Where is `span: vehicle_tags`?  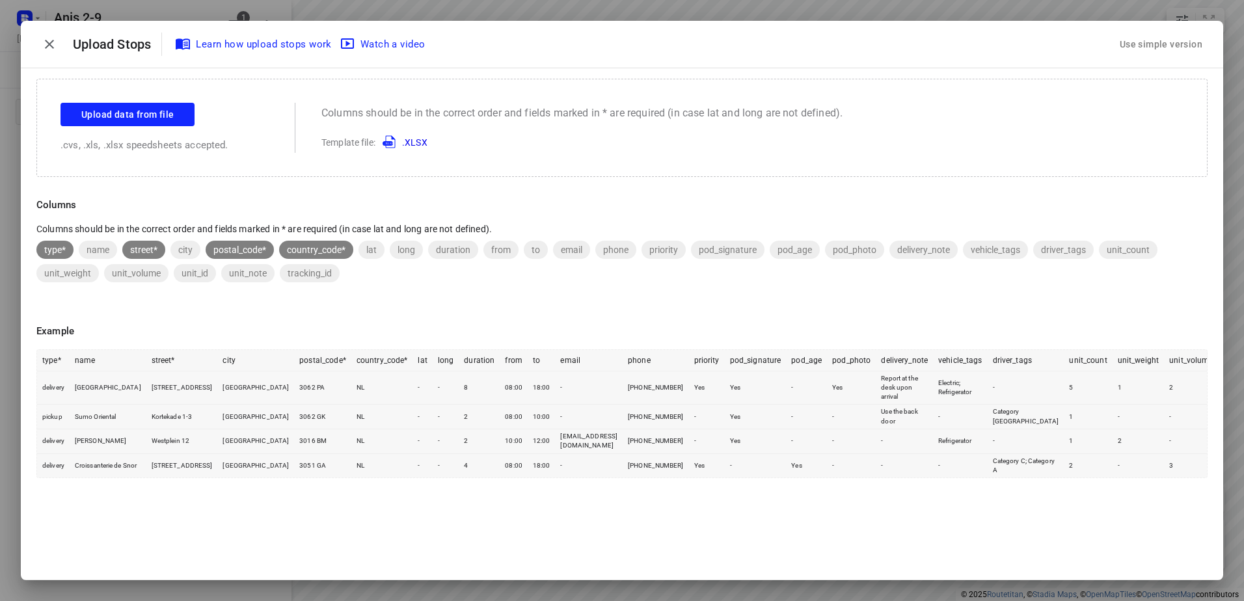
span: vehicle_tags is located at coordinates (996, 250).